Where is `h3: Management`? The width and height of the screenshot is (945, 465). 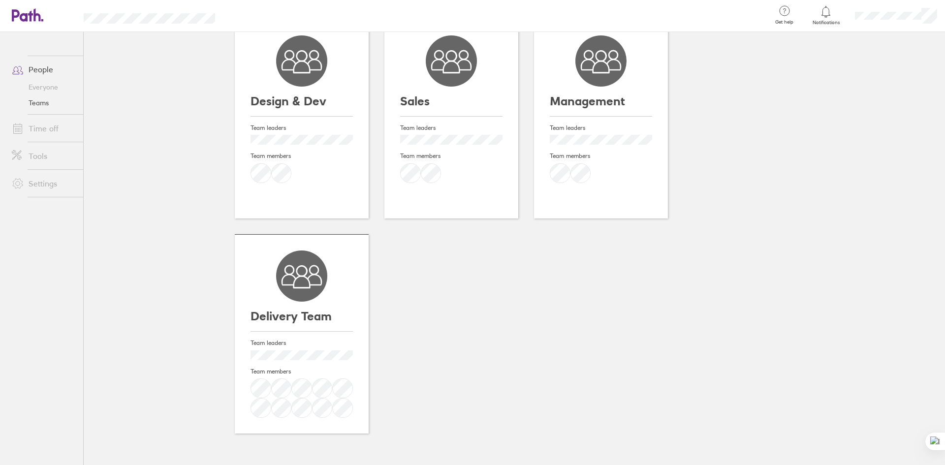 h3: Management is located at coordinates (601, 101).